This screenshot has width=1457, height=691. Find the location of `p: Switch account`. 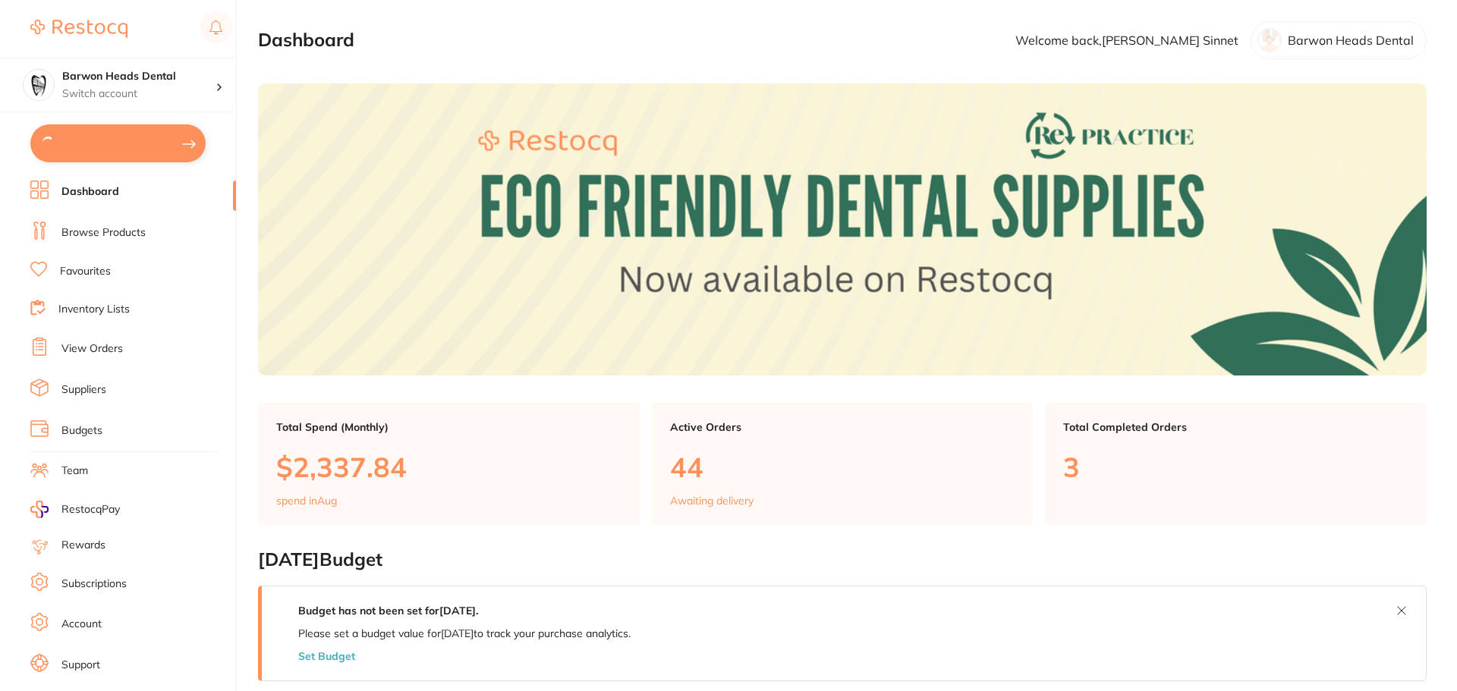

p: Switch account is located at coordinates (139, 94).